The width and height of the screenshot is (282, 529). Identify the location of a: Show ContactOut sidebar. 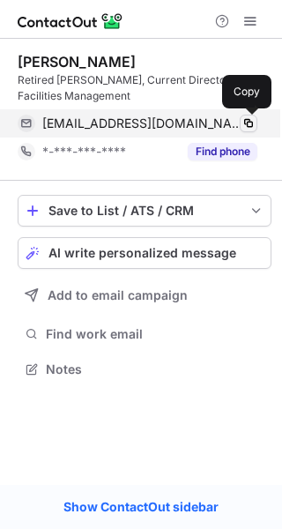
(141, 507).